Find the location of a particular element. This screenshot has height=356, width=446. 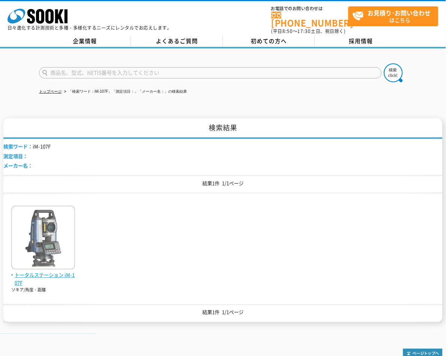

span: 8:50 is located at coordinates (288, 31).